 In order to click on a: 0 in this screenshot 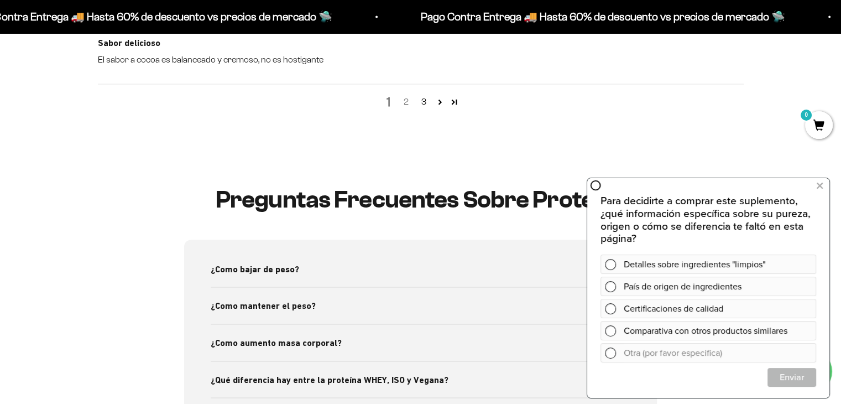, I will do `click(819, 126)`.